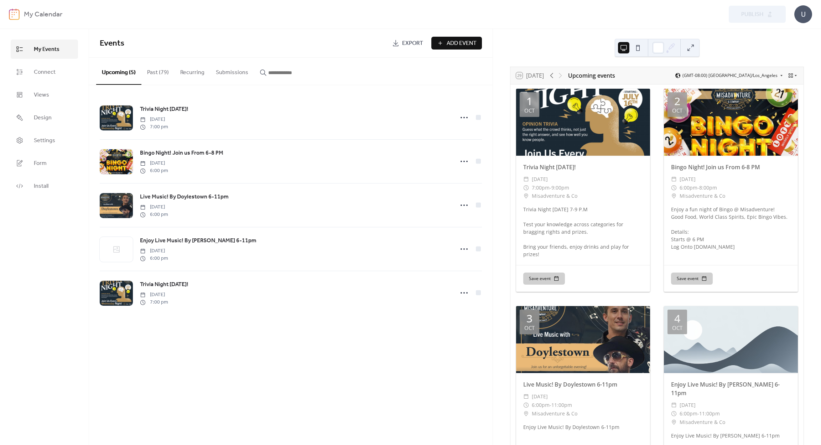 This screenshot has width=821, height=445. What do you see at coordinates (45, 141) in the screenshot?
I see `span: Settings` at bounding box center [45, 141].